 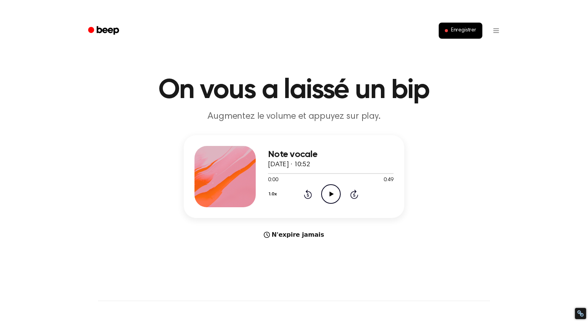 What do you see at coordinates (461, 31) in the screenshot?
I see `button: Enregistrer` at bounding box center [461, 31].